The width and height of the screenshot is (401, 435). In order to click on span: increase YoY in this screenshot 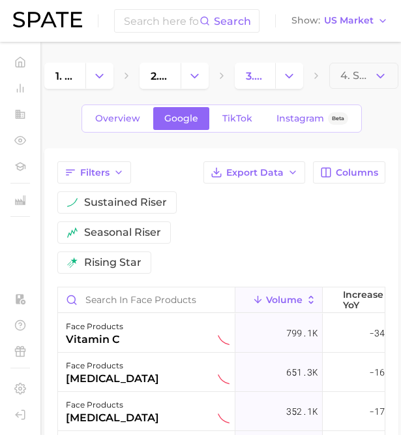, I will do `click(367, 300)`.